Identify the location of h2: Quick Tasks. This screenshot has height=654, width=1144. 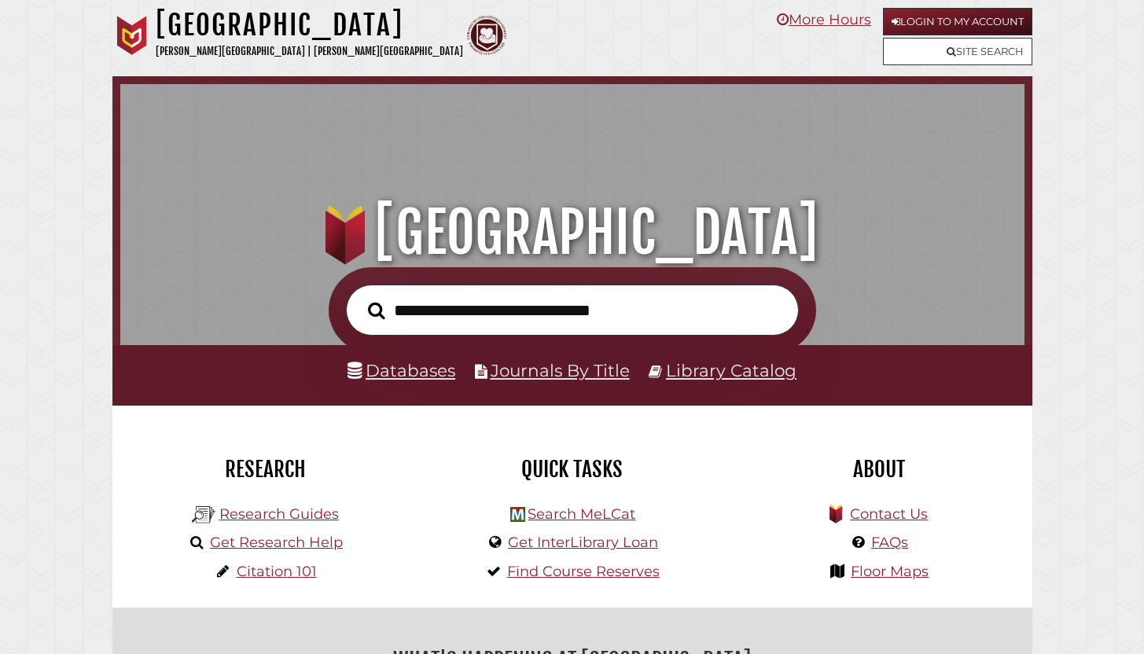
(573, 470).